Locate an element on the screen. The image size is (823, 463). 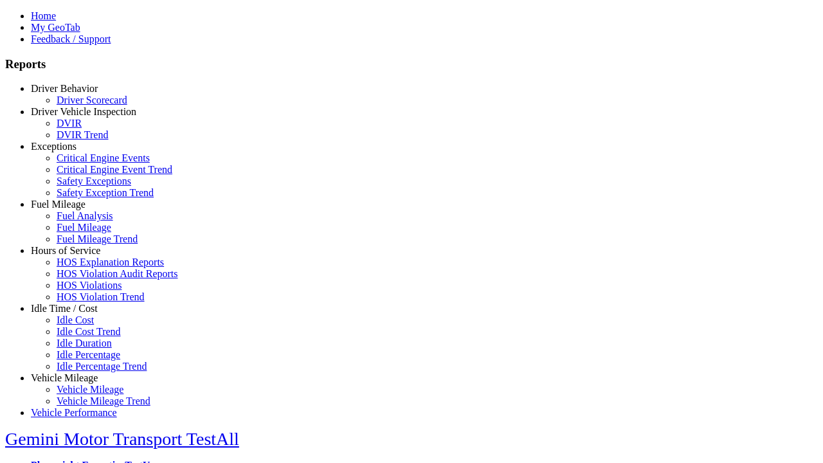
a: My GeoTab is located at coordinates (55, 27).